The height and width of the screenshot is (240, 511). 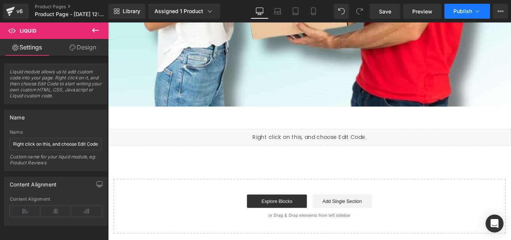 What do you see at coordinates (56, 86) in the screenshot?
I see `span: Liquid module allows us to add custom code into your page. Right click on it, and then choose Edi...` at bounding box center [56, 86].